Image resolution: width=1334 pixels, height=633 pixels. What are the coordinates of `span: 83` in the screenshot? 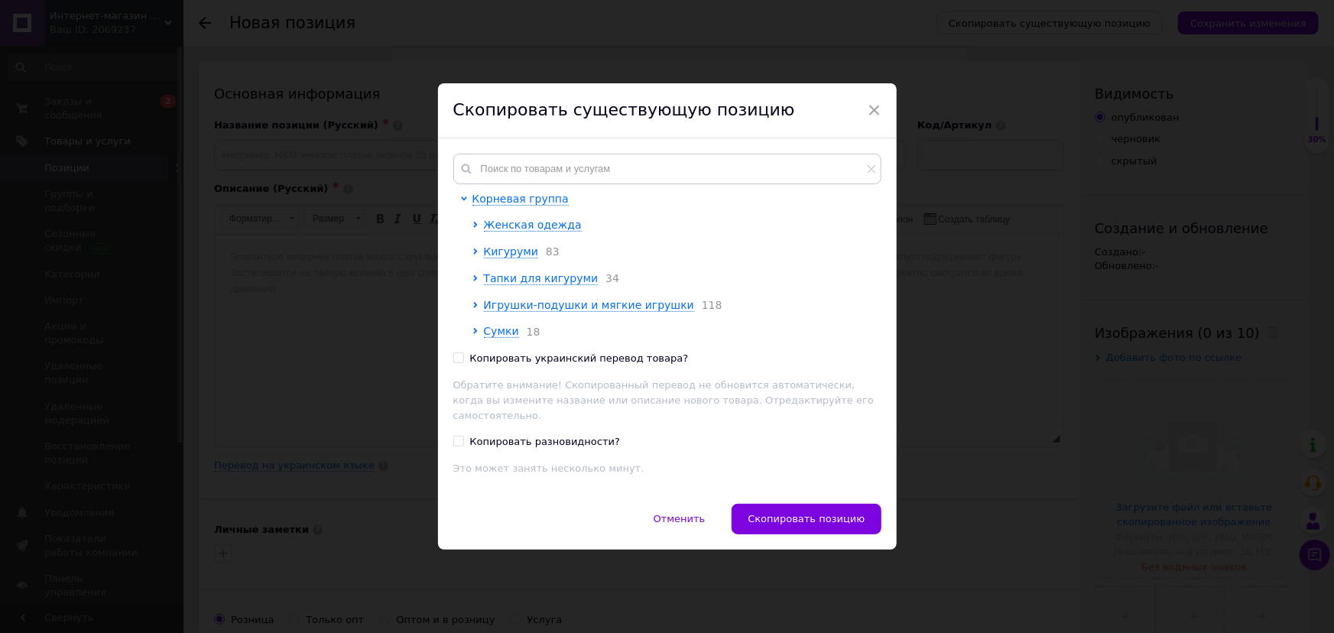 It's located at (549, 251).